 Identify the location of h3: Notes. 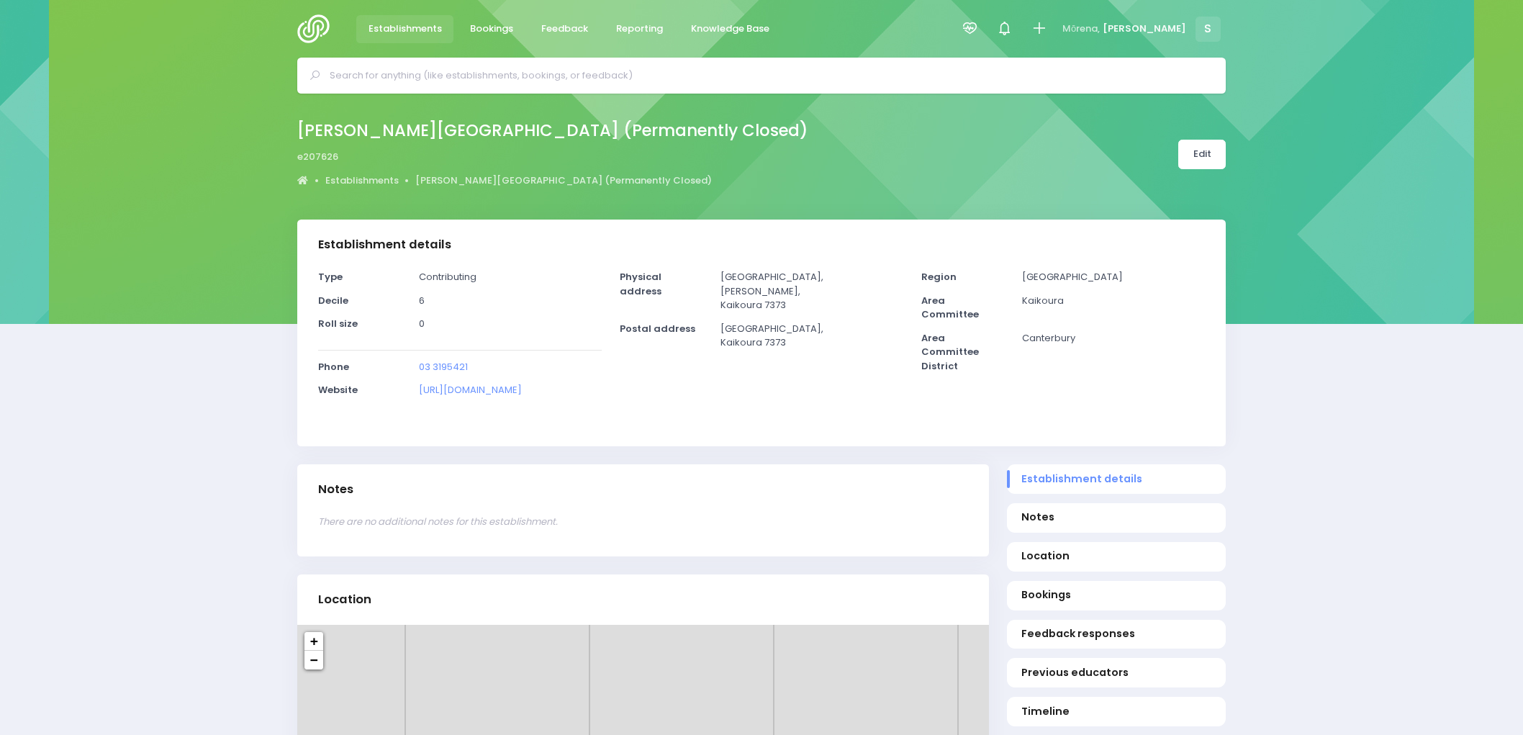
(335, 489).